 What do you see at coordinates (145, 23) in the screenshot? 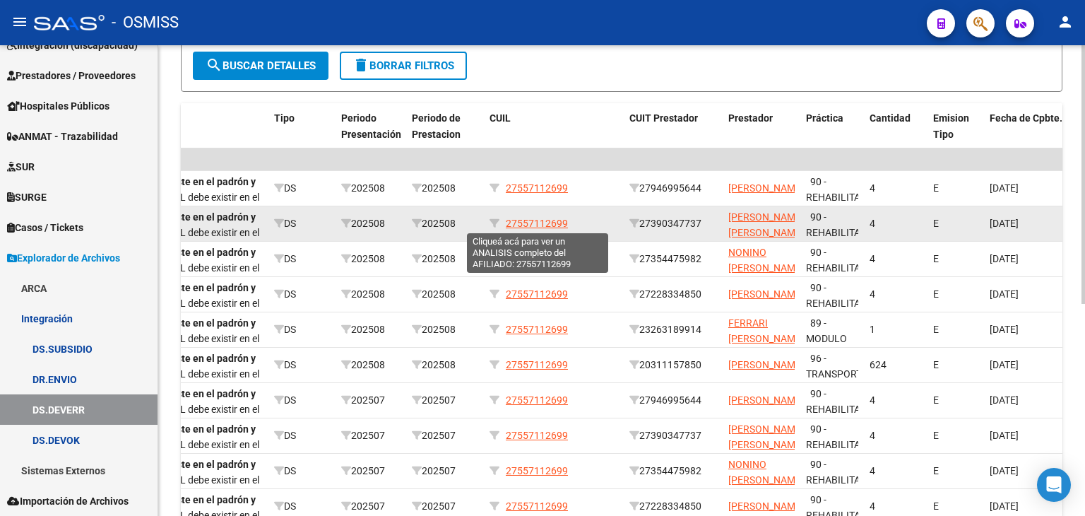
I see `span: - OSMISS` at bounding box center [145, 23].